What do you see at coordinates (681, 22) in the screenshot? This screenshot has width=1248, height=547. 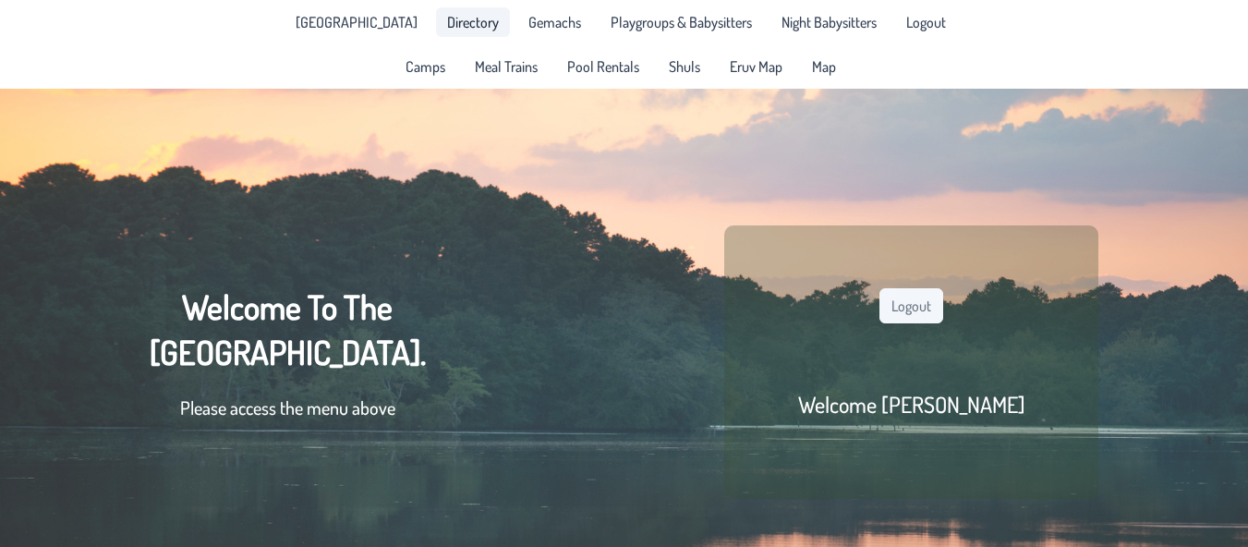 I see `a: Playgroups & Babysitters` at bounding box center [681, 22].